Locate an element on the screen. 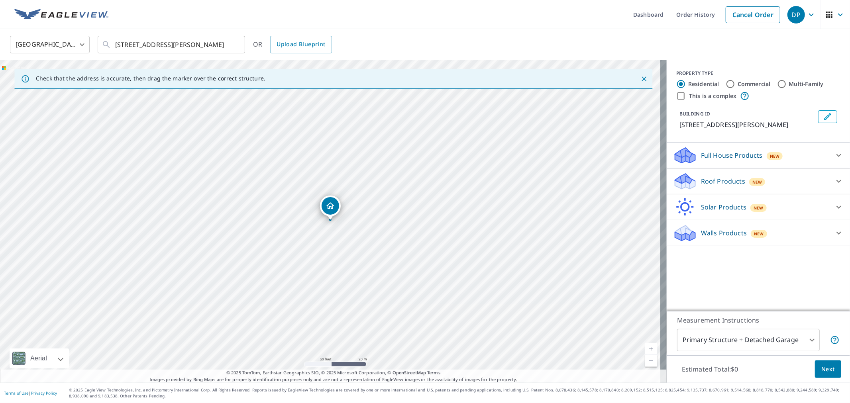  div: Primary Structure + Detached Garage is located at coordinates (748, 340).